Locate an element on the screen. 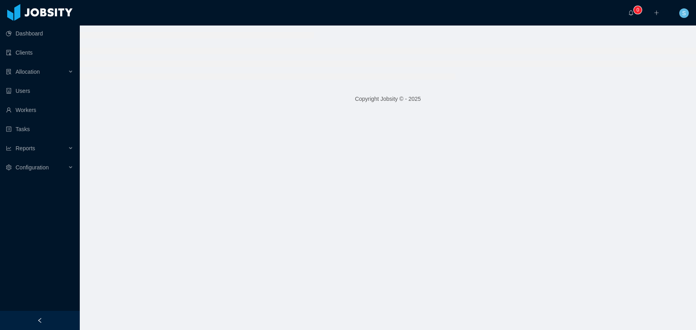 The width and height of the screenshot is (696, 330). i: icon: bell is located at coordinates (631, 13).